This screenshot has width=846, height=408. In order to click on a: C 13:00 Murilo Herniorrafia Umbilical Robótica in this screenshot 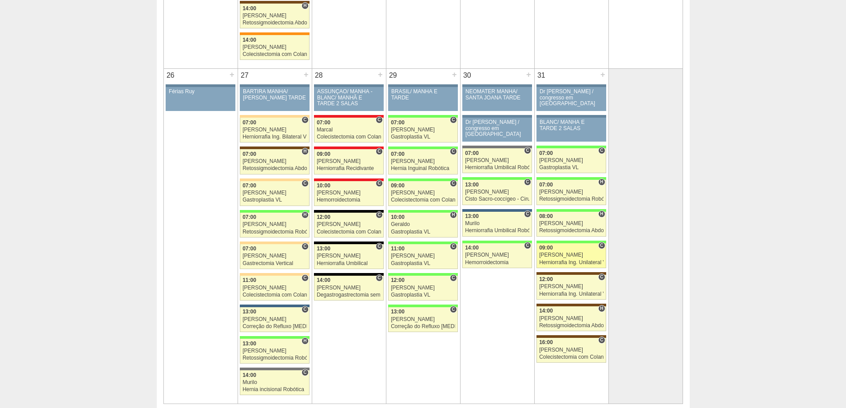, I will do `click(497, 224)`.